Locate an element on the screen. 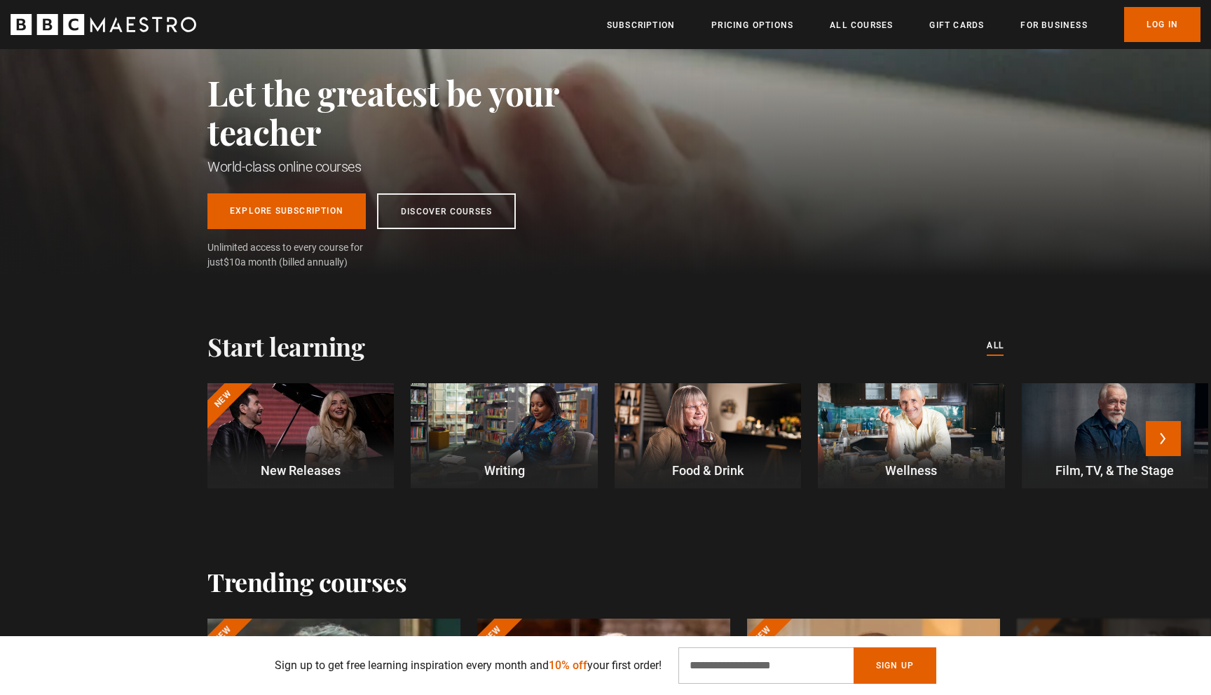 The height and width of the screenshot is (695, 1211). a: Wellness is located at coordinates (911, 436).